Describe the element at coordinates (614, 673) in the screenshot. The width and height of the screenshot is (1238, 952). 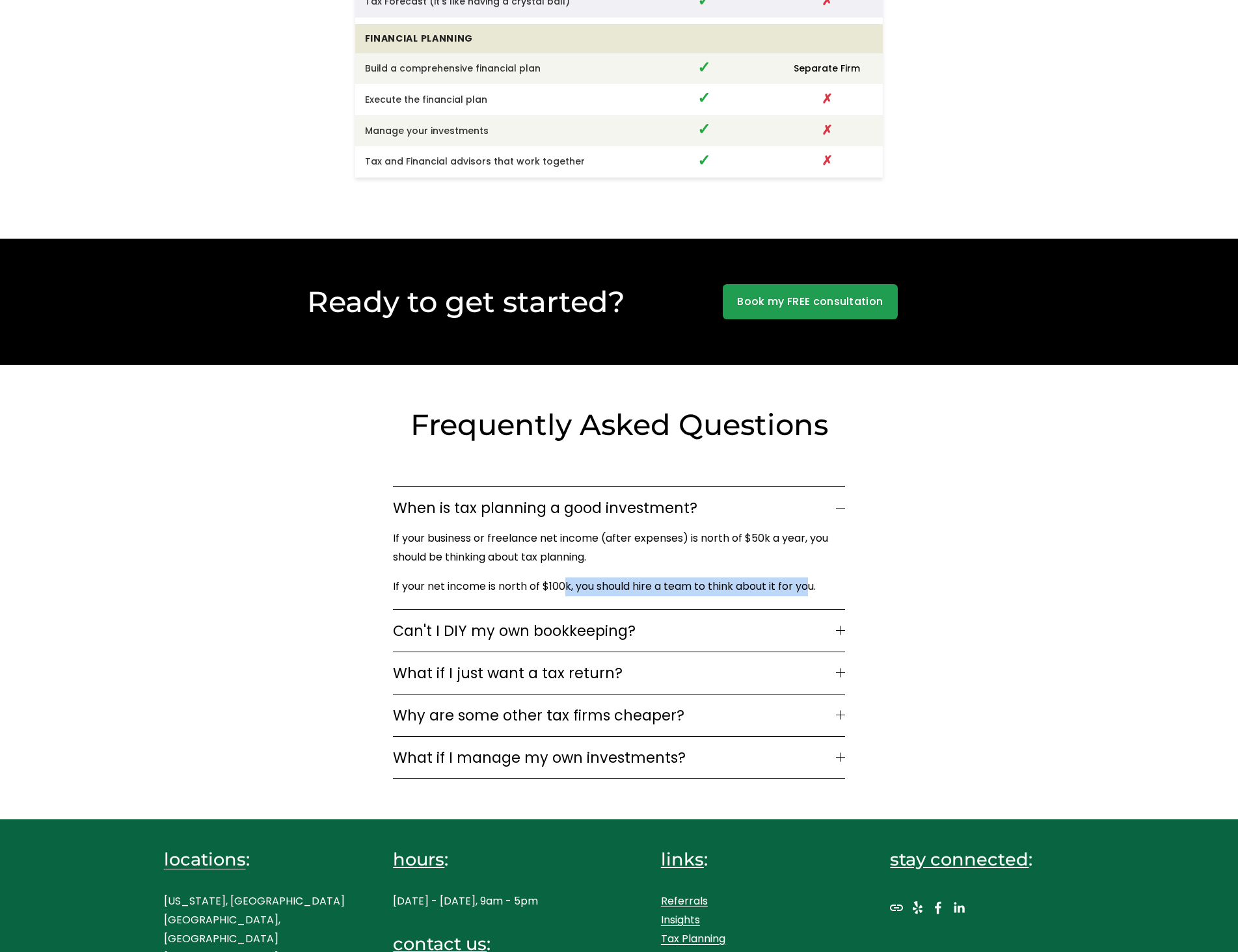
I see `span: What if I just want a tax return?` at that location.